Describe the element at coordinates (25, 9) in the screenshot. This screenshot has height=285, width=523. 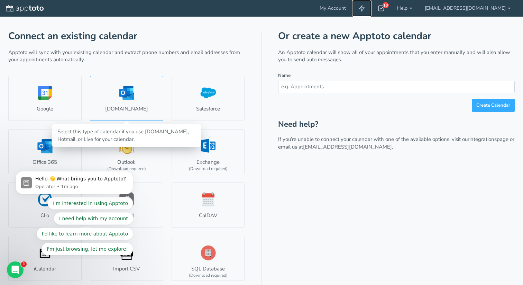
I see `img: logo-apptoto--white.svg` at that location.